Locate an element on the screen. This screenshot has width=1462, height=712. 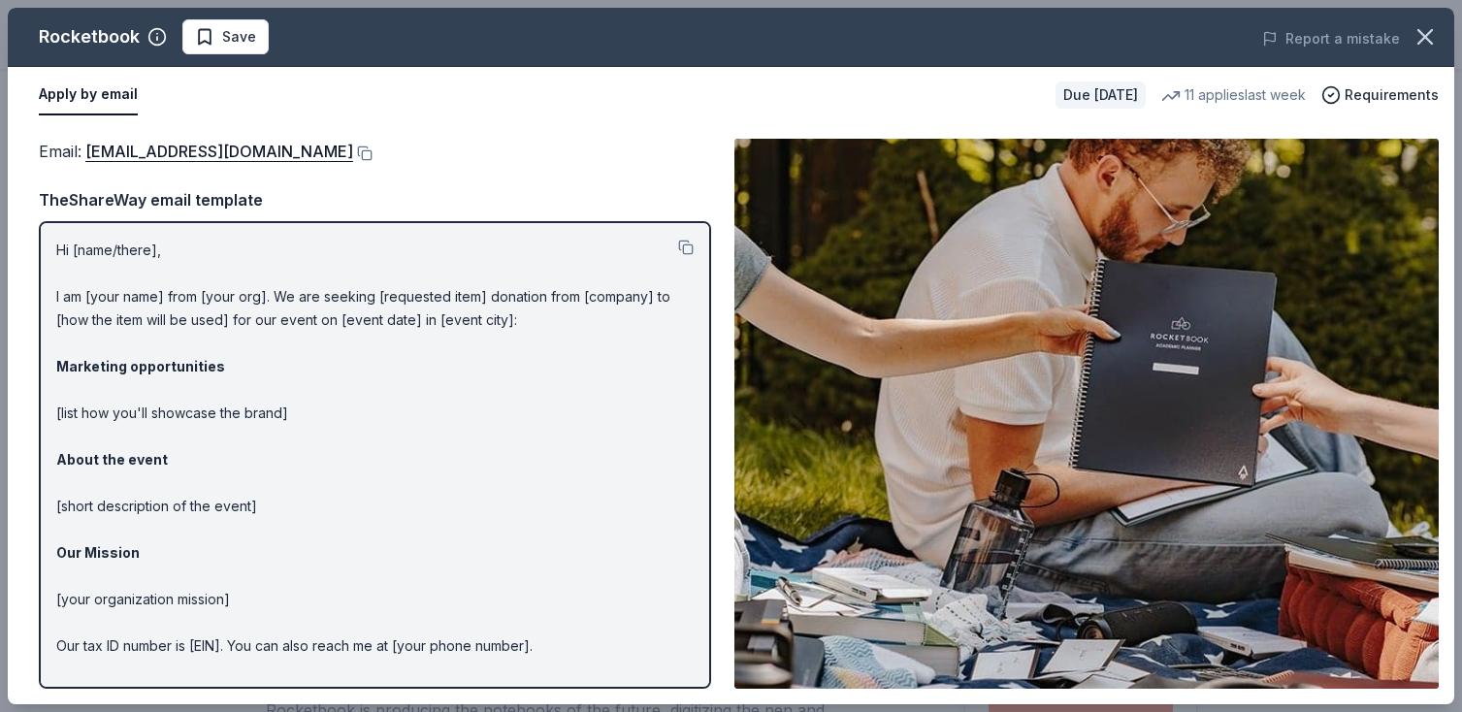
span: Email : is located at coordinates (196, 151).